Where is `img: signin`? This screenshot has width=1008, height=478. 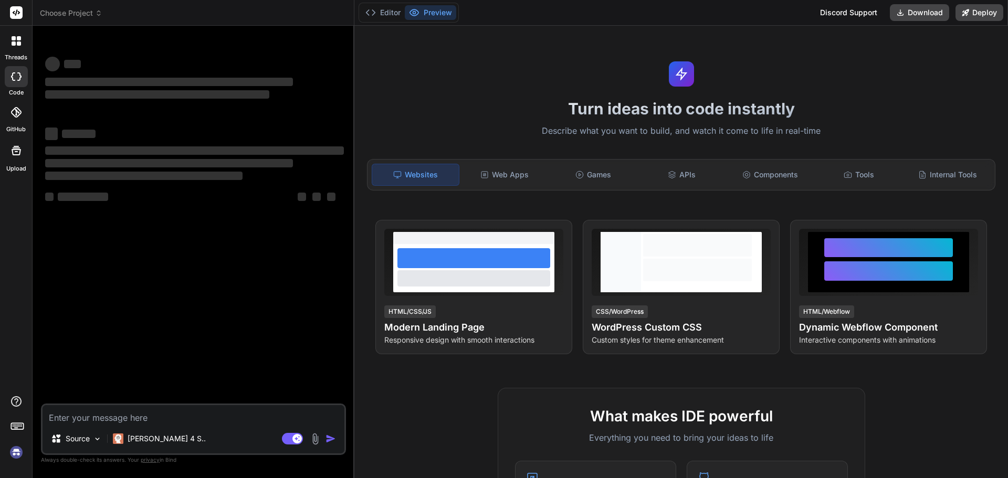
img: signin is located at coordinates (16, 452).